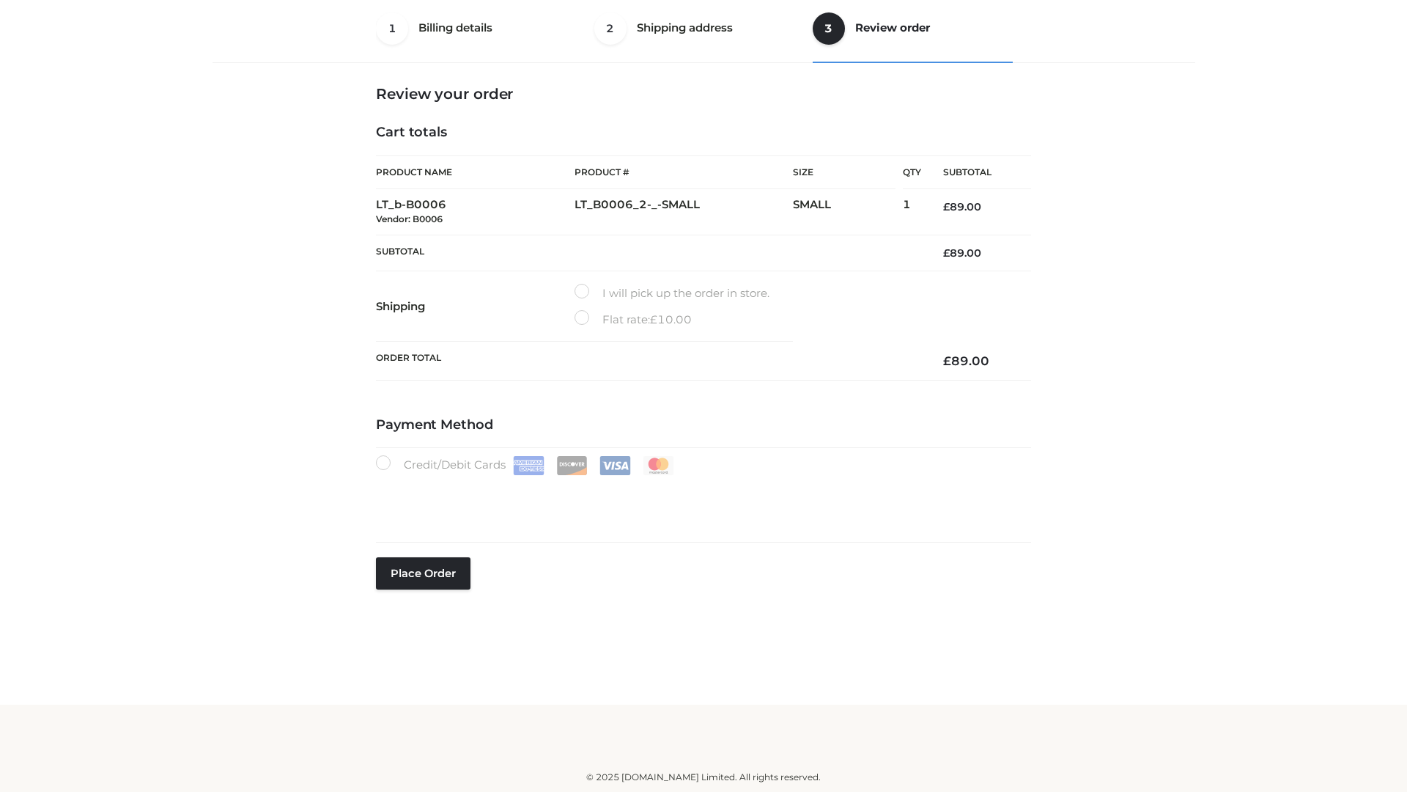  I want to click on img: Amex, so click(528, 465).